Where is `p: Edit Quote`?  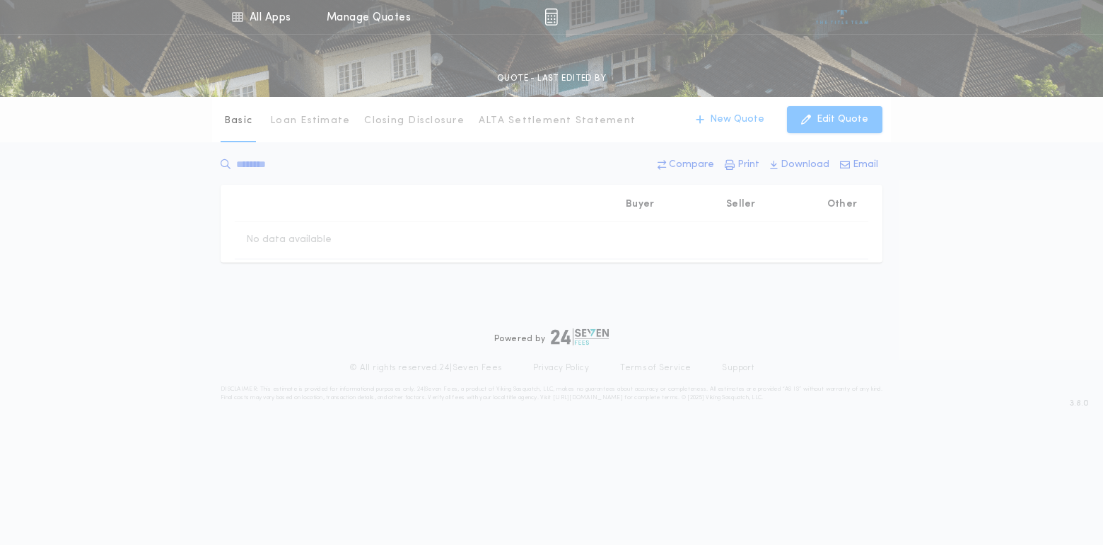
p: Edit Quote is located at coordinates (842, 120).